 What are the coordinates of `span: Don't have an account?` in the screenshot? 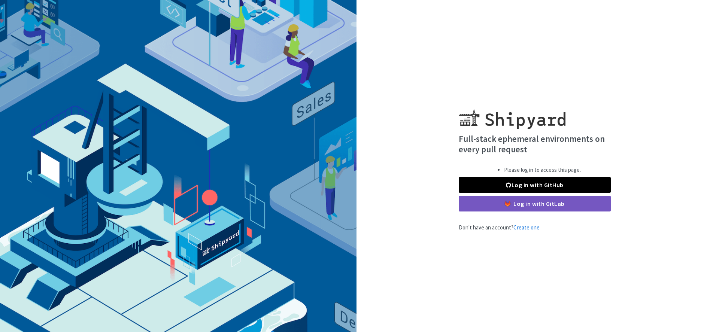 It's located at (499, 227).